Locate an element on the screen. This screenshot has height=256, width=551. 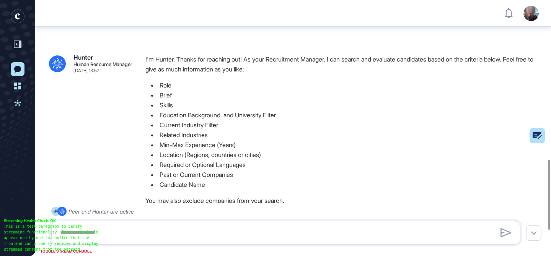
img: user-avatar is located at coordinates (531, 13).